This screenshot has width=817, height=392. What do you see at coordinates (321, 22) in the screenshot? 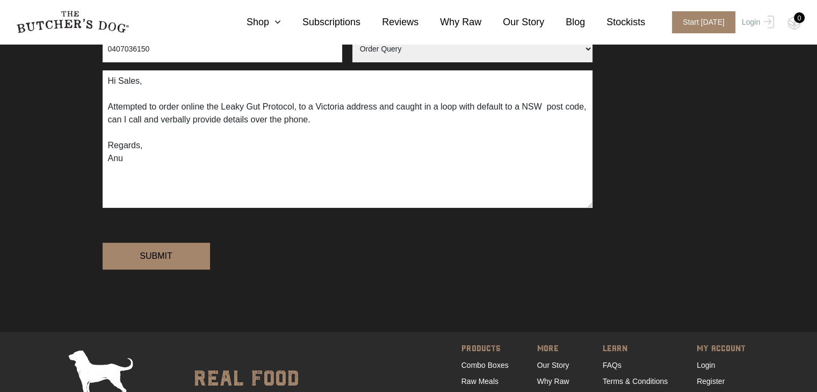
I see `a: Subscriptions` at bounding box center [321, 22].